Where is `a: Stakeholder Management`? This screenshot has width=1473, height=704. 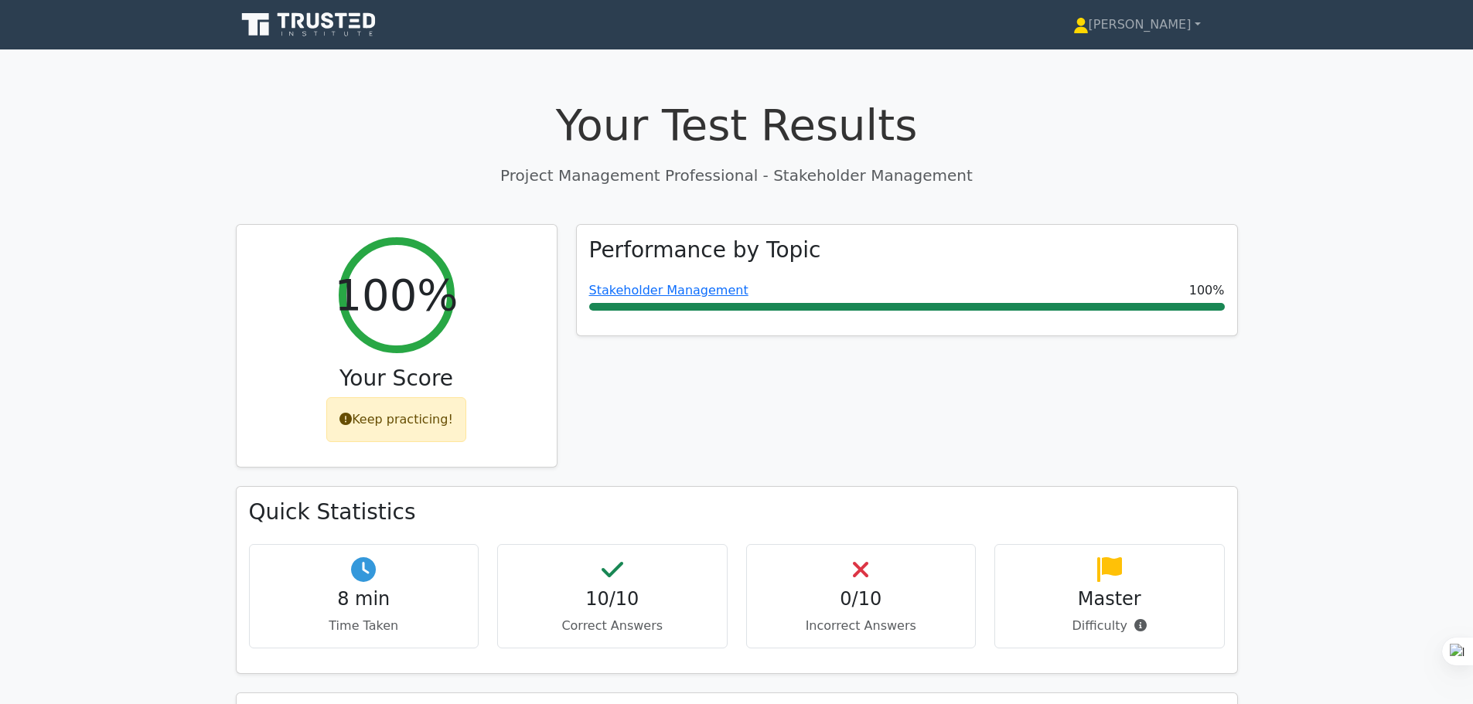
a: Stakeholder Management is located at coordinates (669, 290).